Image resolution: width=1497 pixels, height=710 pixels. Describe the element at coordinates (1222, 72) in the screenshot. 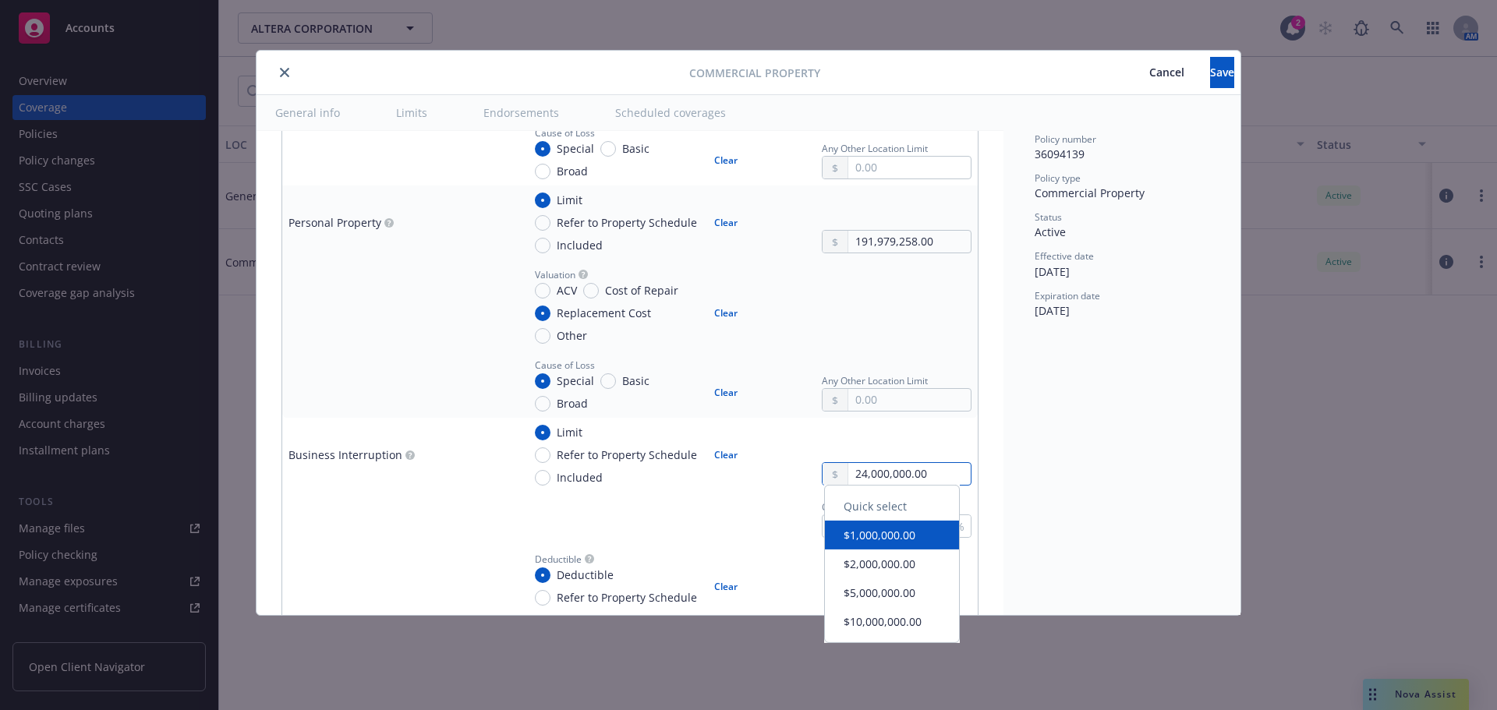

I see `span: Save` at that location.